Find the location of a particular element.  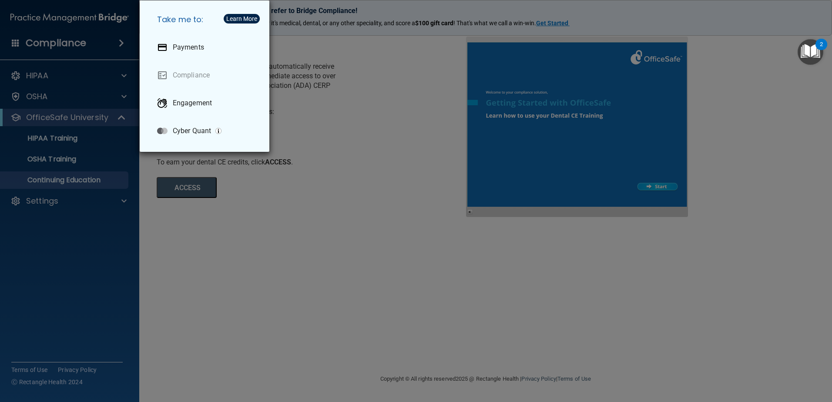

p: Payments is located at coordinates (188, 47).